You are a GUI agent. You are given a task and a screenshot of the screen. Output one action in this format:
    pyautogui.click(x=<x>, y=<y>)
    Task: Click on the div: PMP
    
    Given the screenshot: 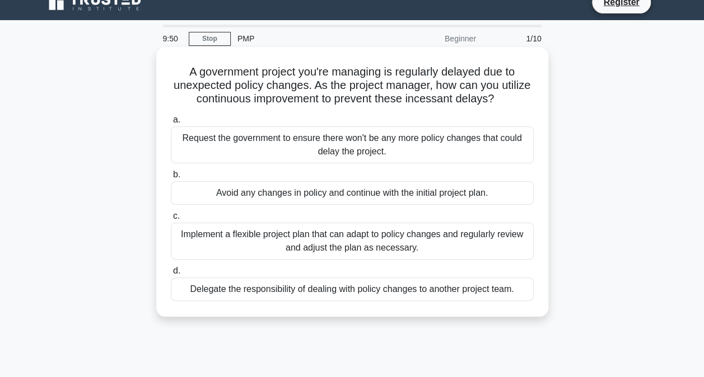 What is the action you would take?
    pyautogui.click(x=307, y=39)
    